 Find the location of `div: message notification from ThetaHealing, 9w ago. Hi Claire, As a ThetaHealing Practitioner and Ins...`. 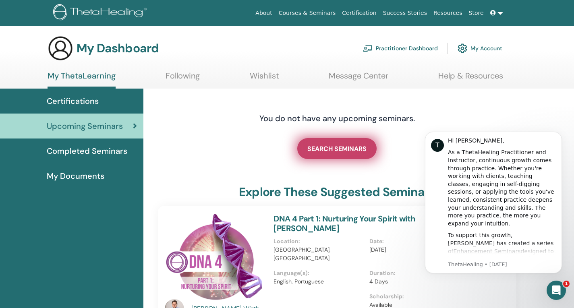

div: message notification from ThetaHealing, 9w ago. Hi Claire, As a ThetaHealing Practitioner and Ins... is located at coordinates (81, 83).